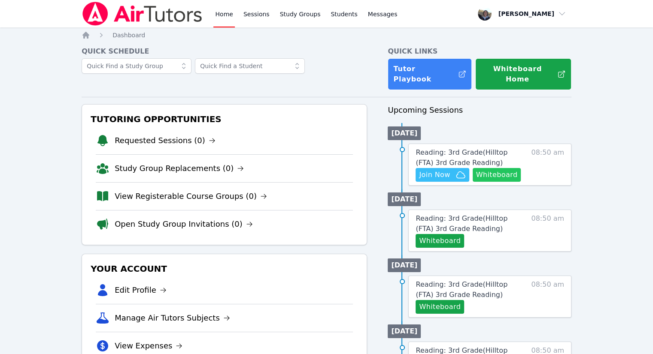 Image resolution: width=653 pixels, height=354 pixels. Describe the element at coordinates (434, 175) in the screenshot. I see `span: Join Now` at that location.